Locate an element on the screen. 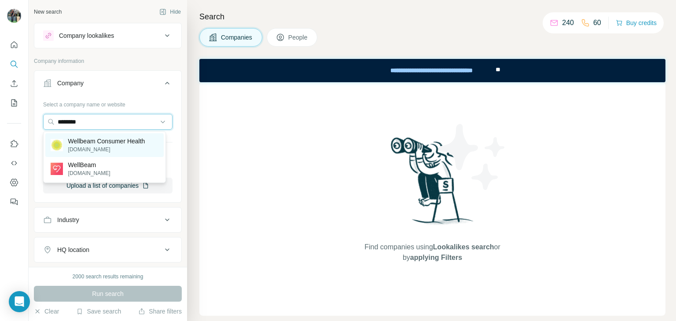  button: Company lookalikes is located at coordinates (108, 36).